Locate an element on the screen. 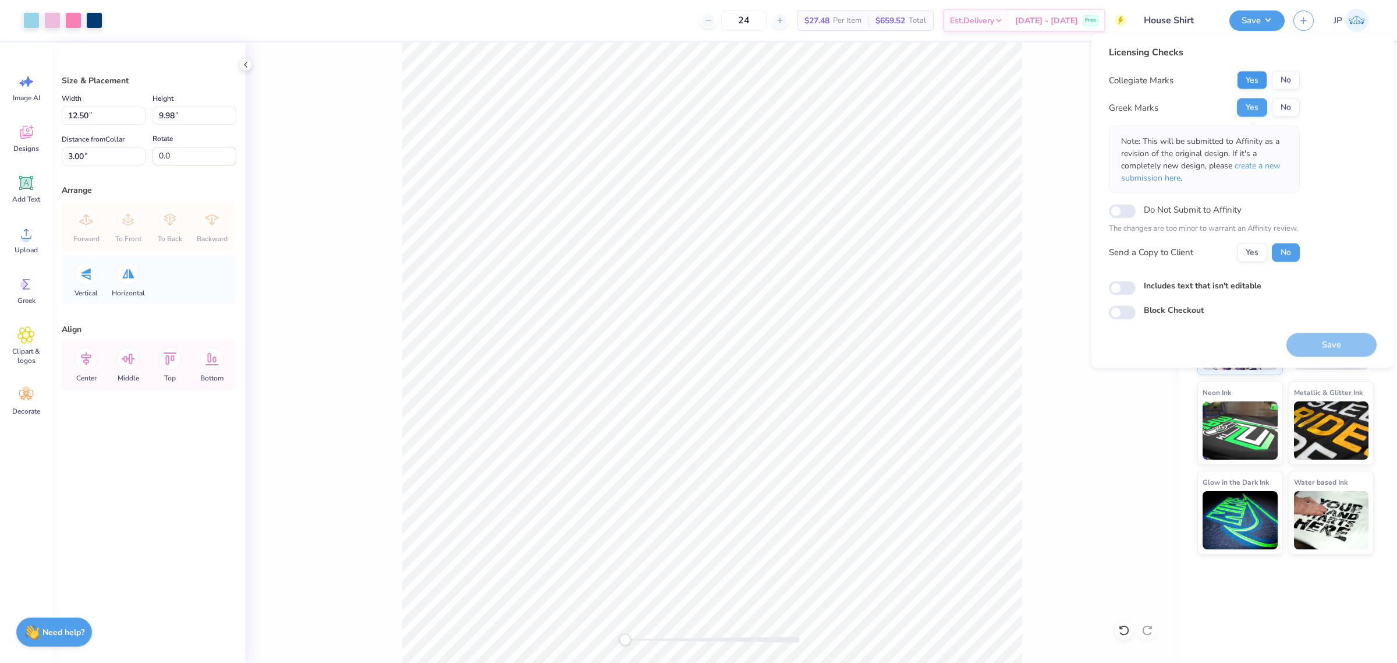 Image resolution: width=1397 pixels, height=663 pixels. strong: Need help? is located at coordinates (63, 632).